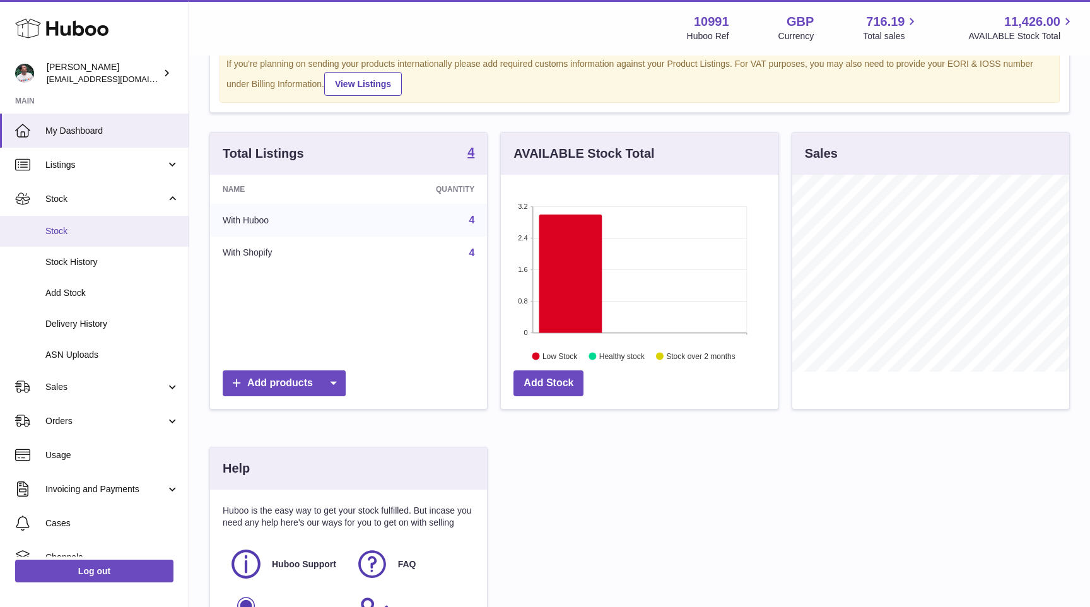 The width and height of the screenshot is (1090, 607). I want to click on a: 716.19 Total sales, so click(891, 28).